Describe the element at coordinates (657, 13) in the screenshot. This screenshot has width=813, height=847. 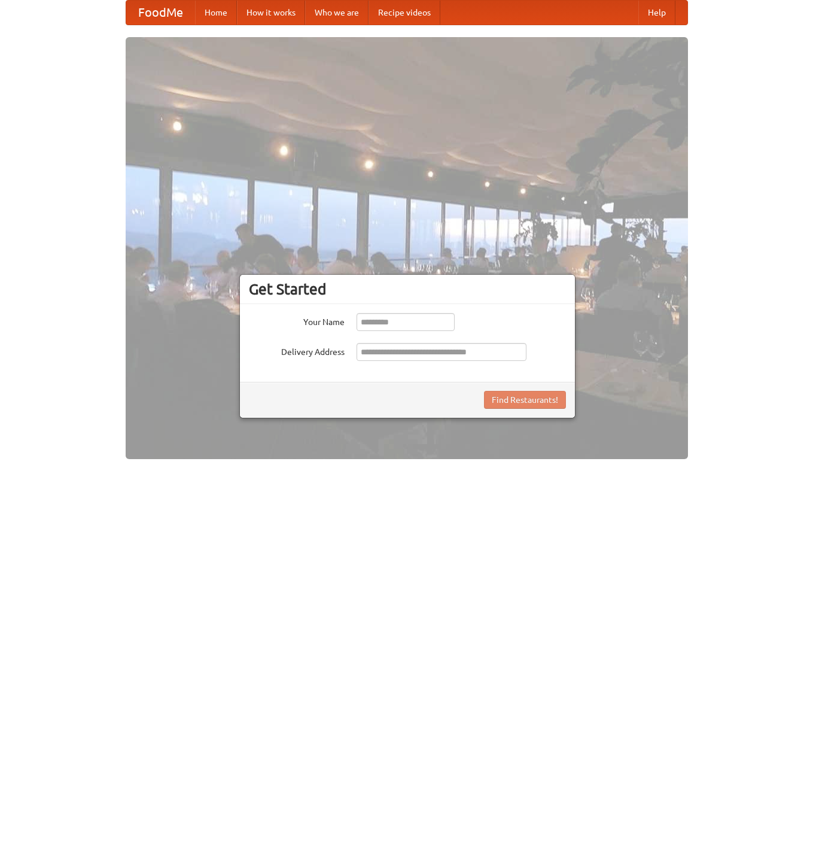
I see `a: Help` at that location.